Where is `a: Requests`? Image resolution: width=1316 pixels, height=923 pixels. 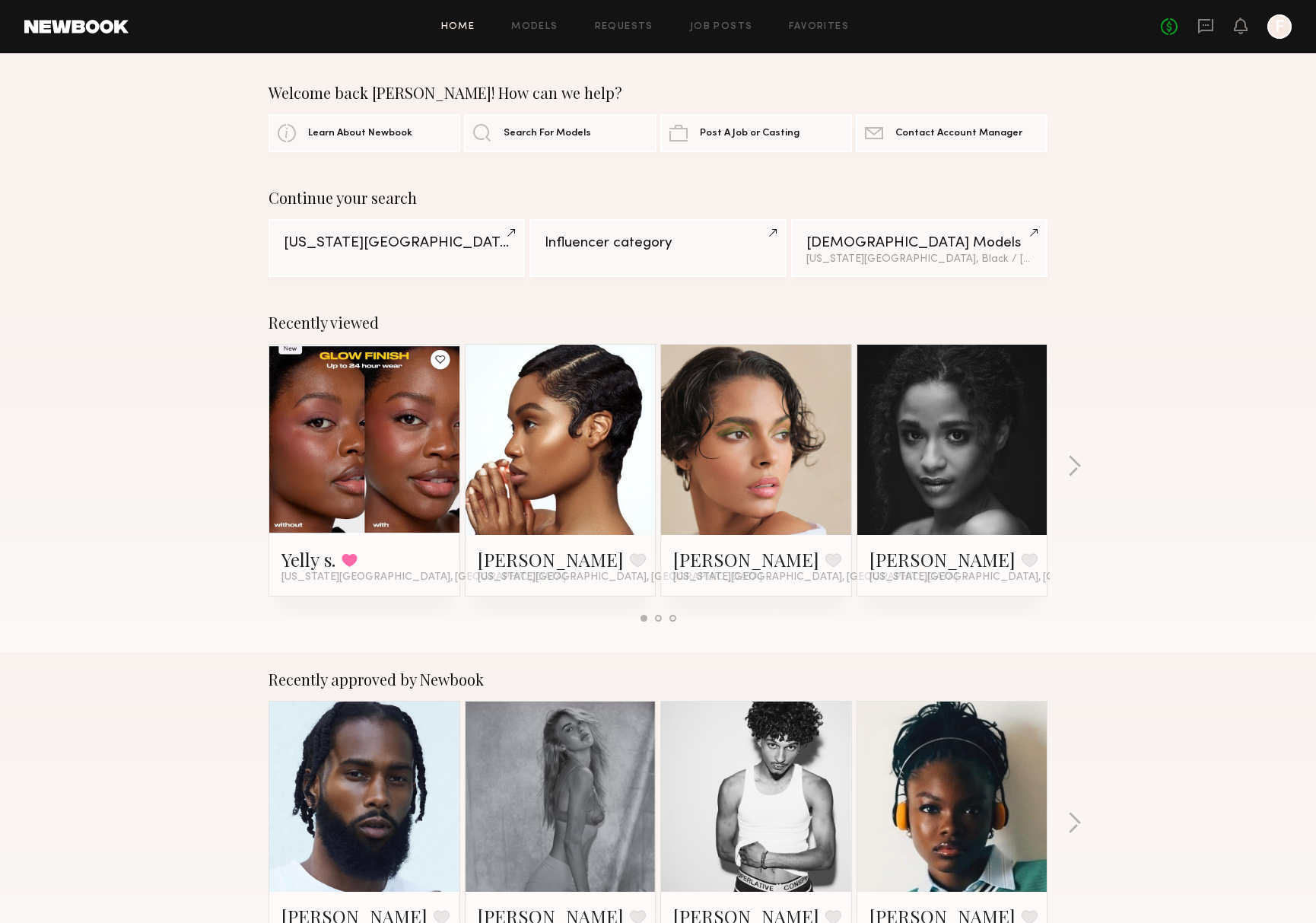 a: Requests is located at coordinates (624, 26).